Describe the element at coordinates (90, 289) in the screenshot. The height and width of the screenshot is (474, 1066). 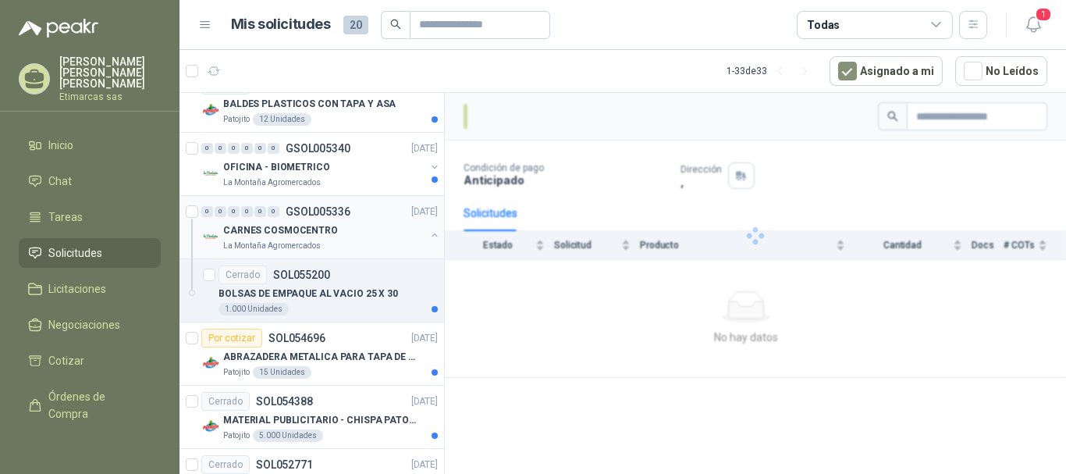
I see `a: Licitaciones` at that location.